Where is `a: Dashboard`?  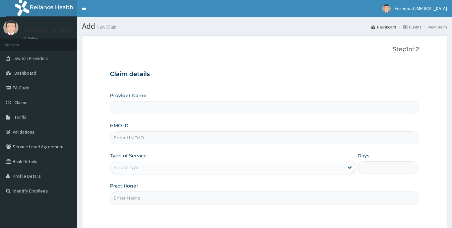 a: Dashboard is located at coordinates (384, 27).